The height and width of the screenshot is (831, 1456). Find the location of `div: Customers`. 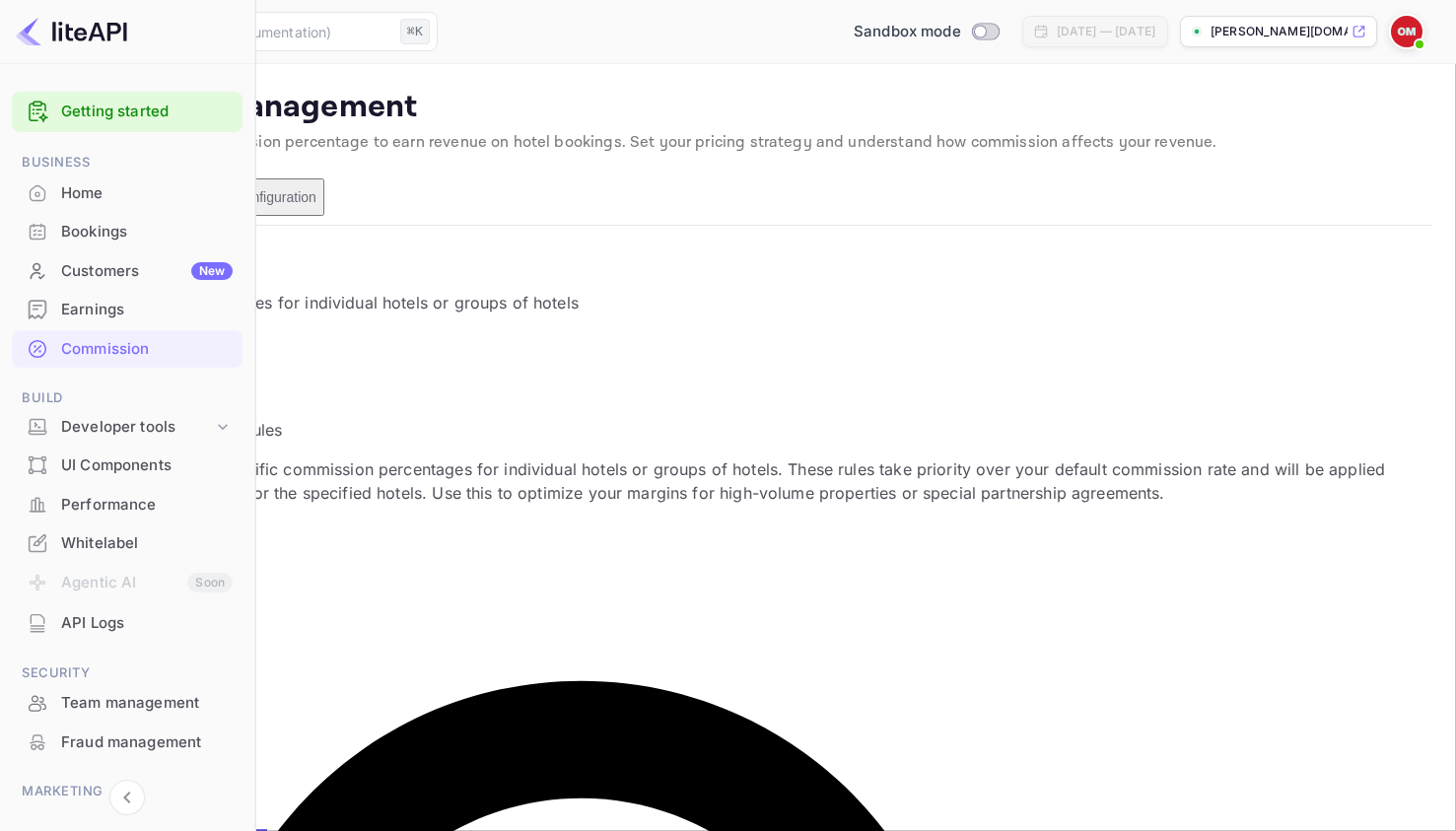

div: Customers is located at coordinates (147, 271).